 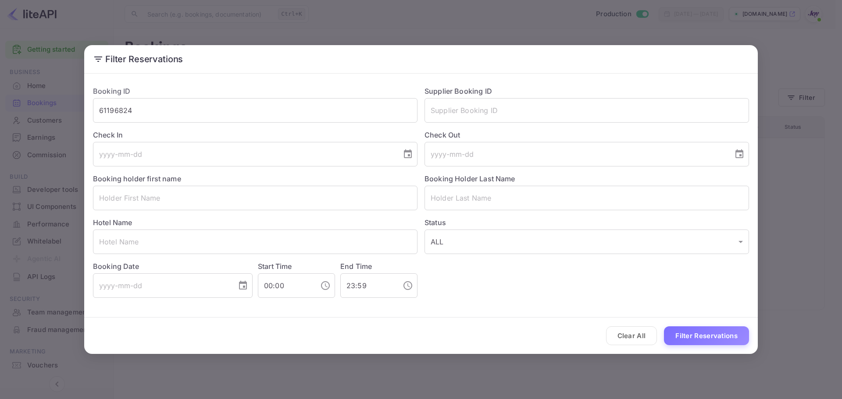 I want to click on input: Hotel Name, so click(x=255, y=242).